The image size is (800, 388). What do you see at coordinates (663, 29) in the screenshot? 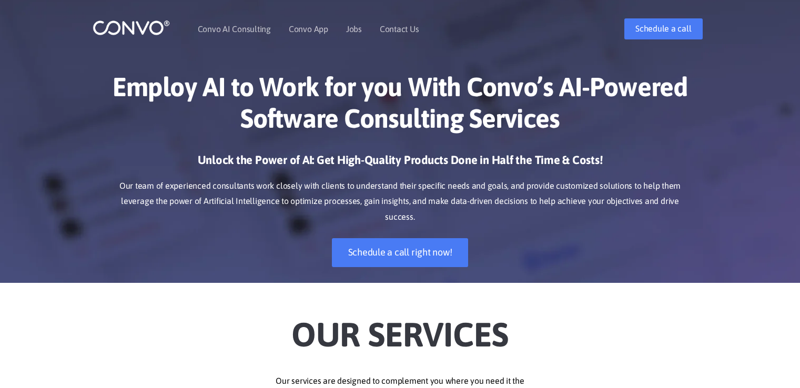
I see `a: Schedule a call` at bounding box center [663, 29].